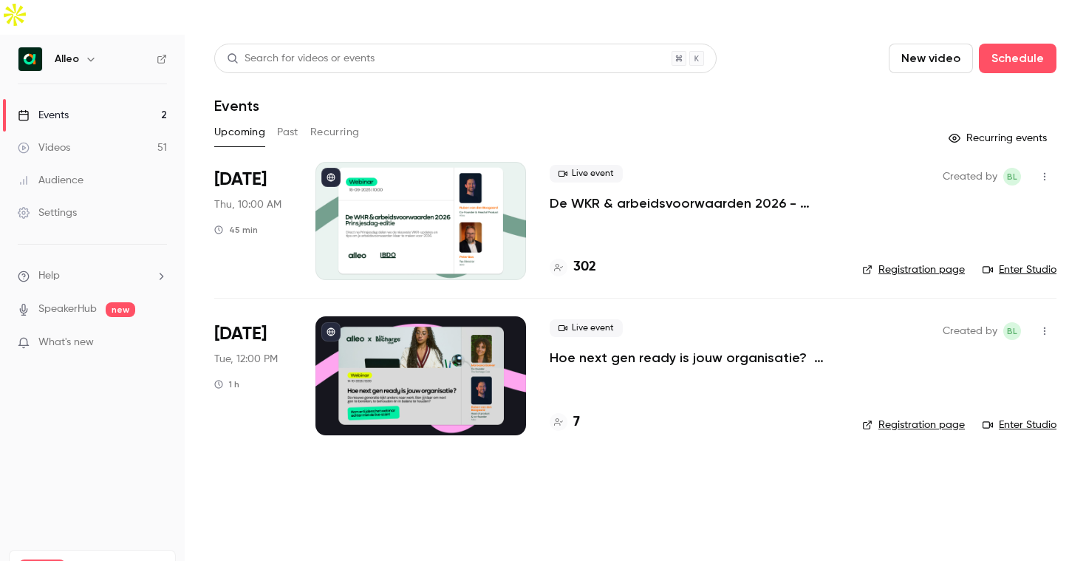 This screenshot has height=561, width=1086. Describe the element at coordinates (67, 59) in the screenshot. I see `h6: Alleo` at that location.